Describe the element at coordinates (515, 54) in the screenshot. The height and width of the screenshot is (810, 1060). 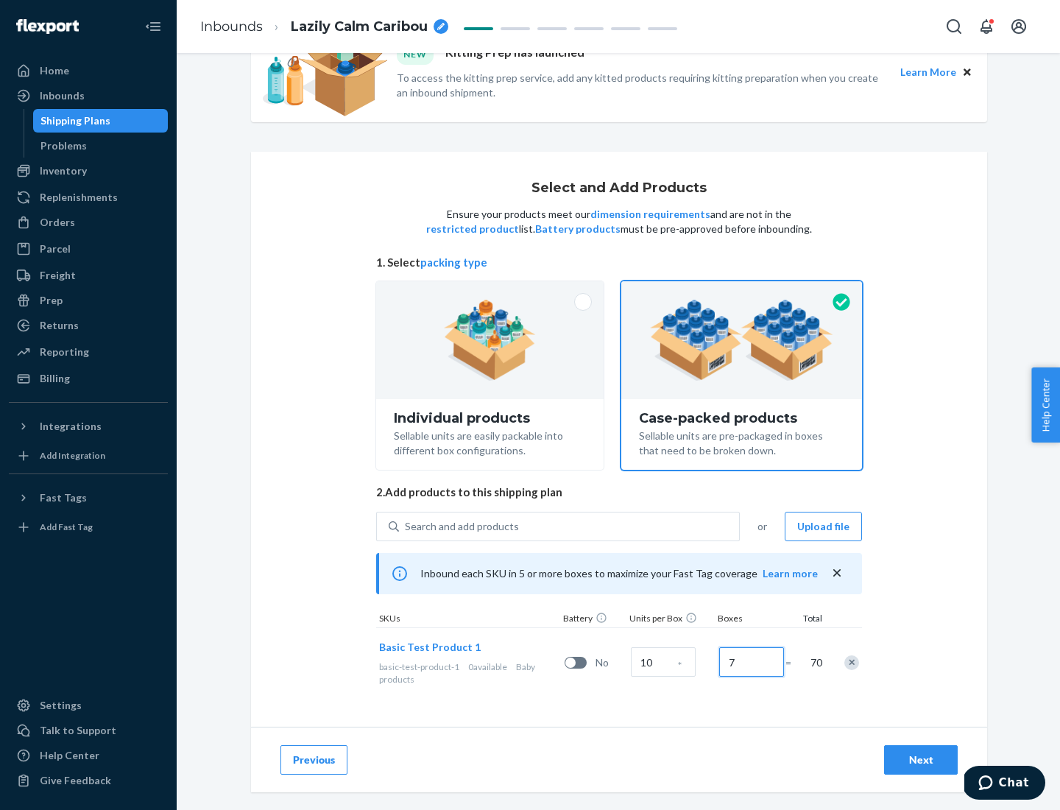
I see `p: Kitting Prep has launched` at that location.